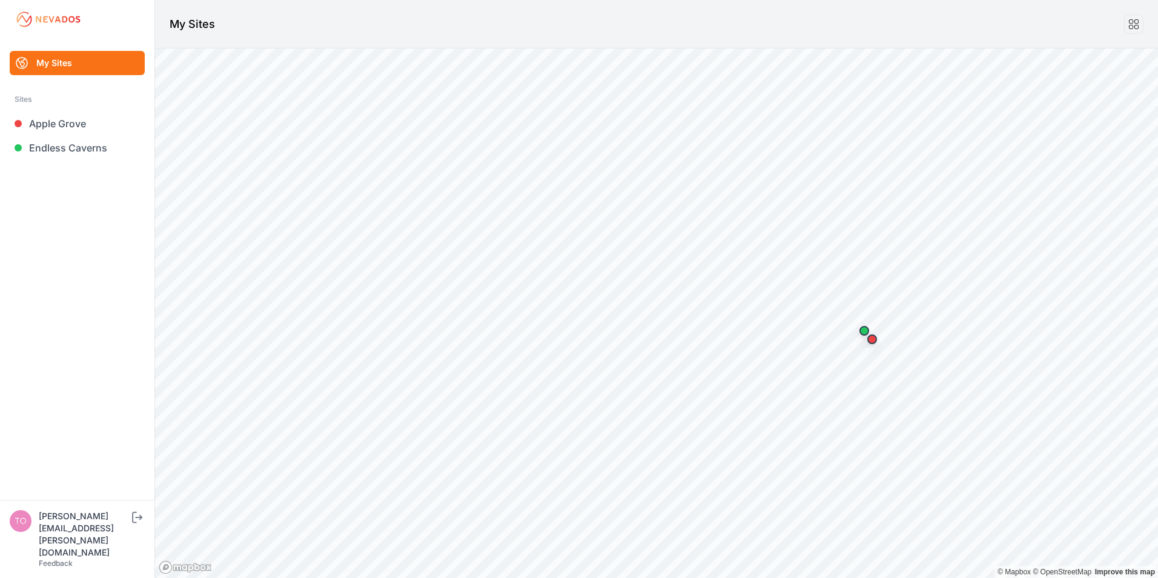 Image resolution: width=1158 pixels, height=578 pixels. I want to click on a: Map feedback, so click(1124, 572).